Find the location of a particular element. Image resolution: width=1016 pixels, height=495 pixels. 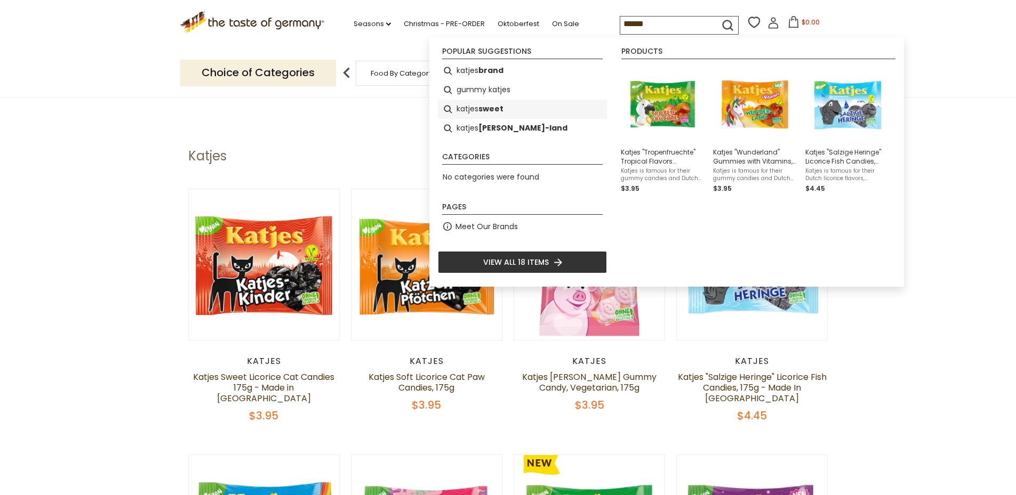

li: Meet Our Brands is located at coordinates (522, 227).